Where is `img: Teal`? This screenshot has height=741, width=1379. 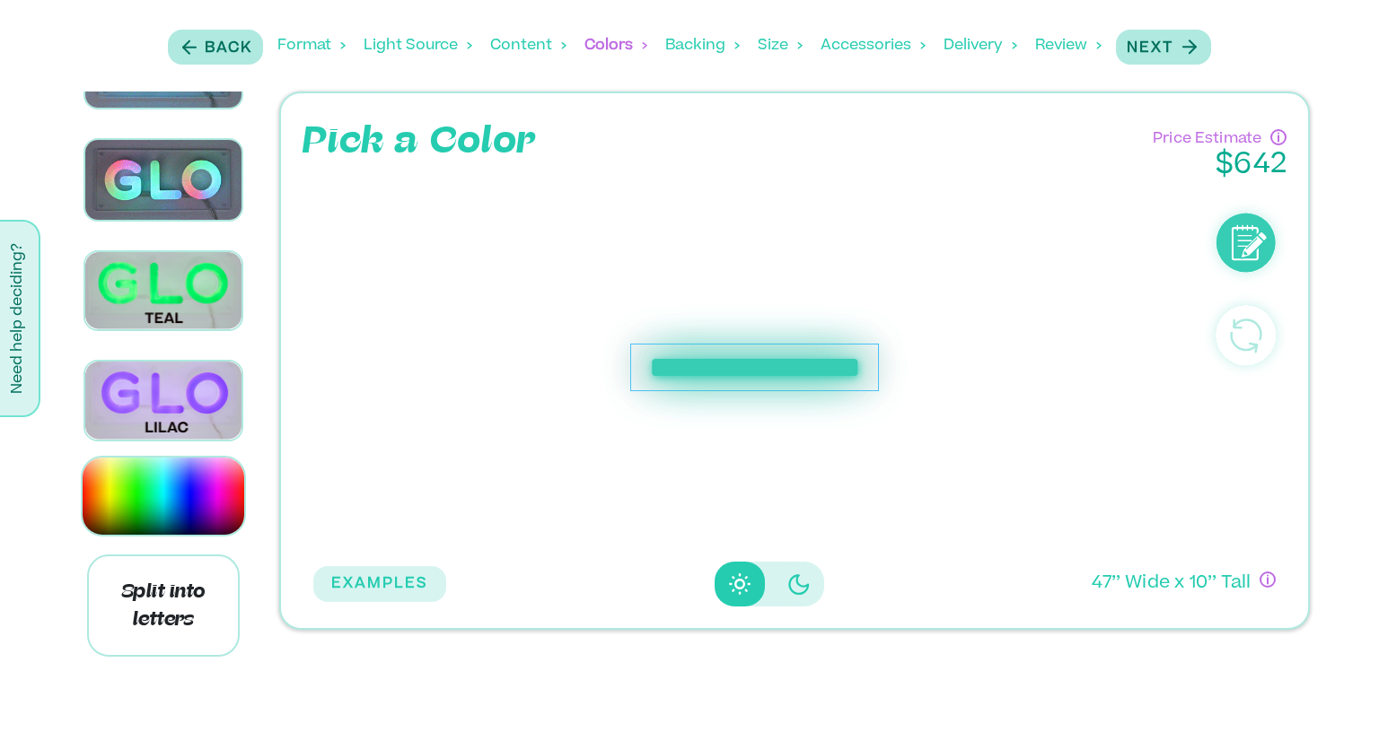 img: Teal is located at coordinates (163, 291).